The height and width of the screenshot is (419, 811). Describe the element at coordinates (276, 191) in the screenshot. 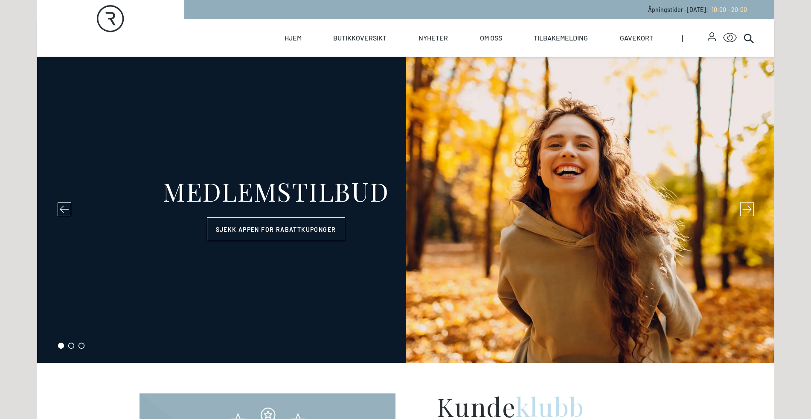

I see `div: MEDLEMSTILBUD` at that location.